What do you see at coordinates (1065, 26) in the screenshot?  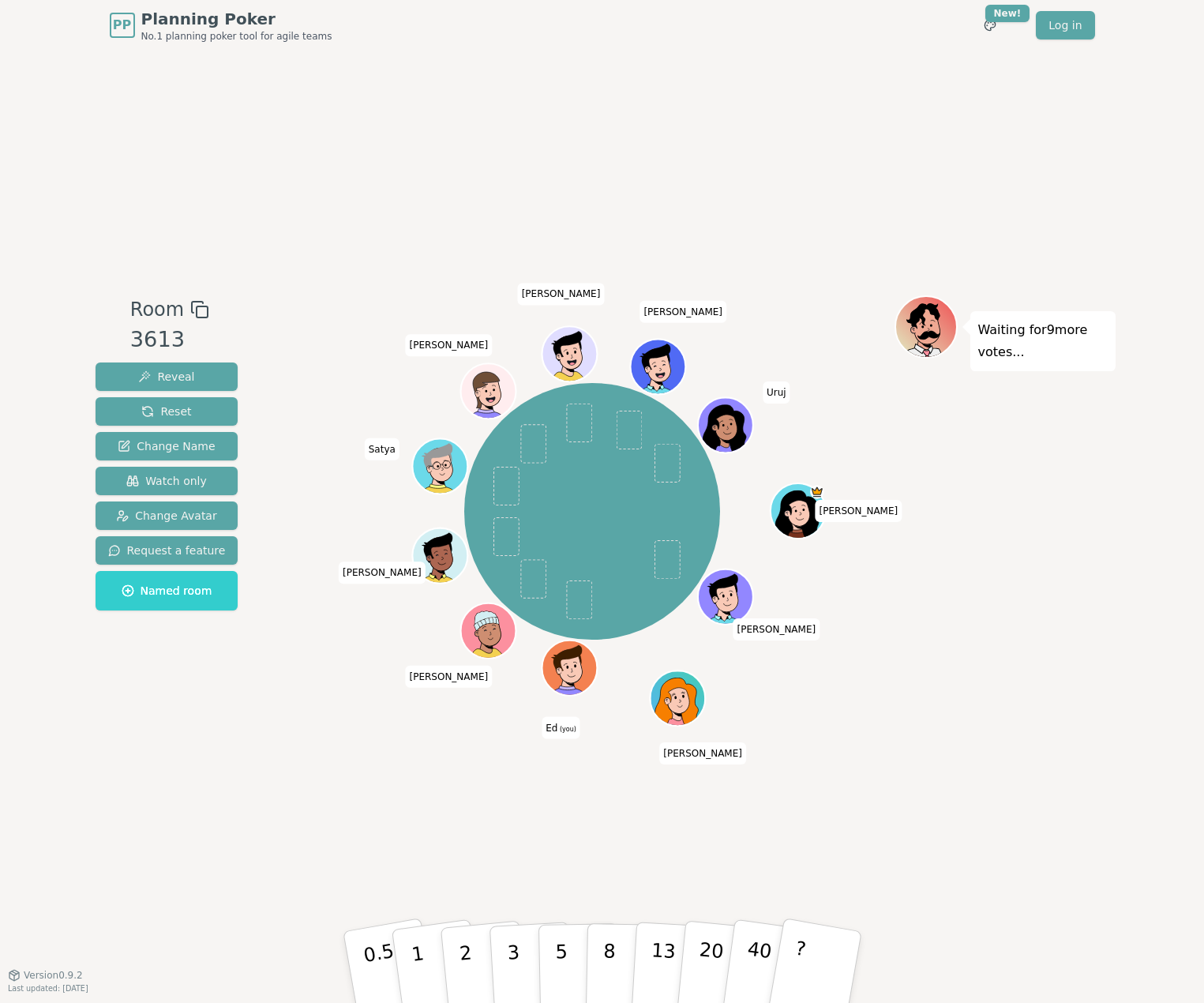 I see `a: Log in` at bounding box center [1065, 26].